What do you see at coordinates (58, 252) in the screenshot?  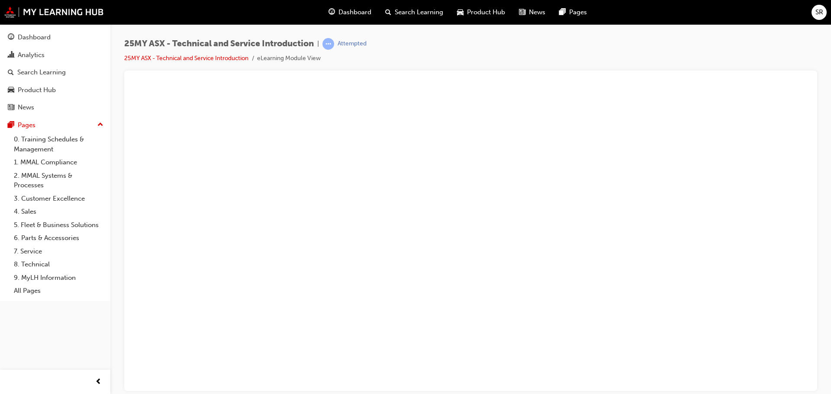 I see `a: 7. Service` at bounding box center [58, 252].